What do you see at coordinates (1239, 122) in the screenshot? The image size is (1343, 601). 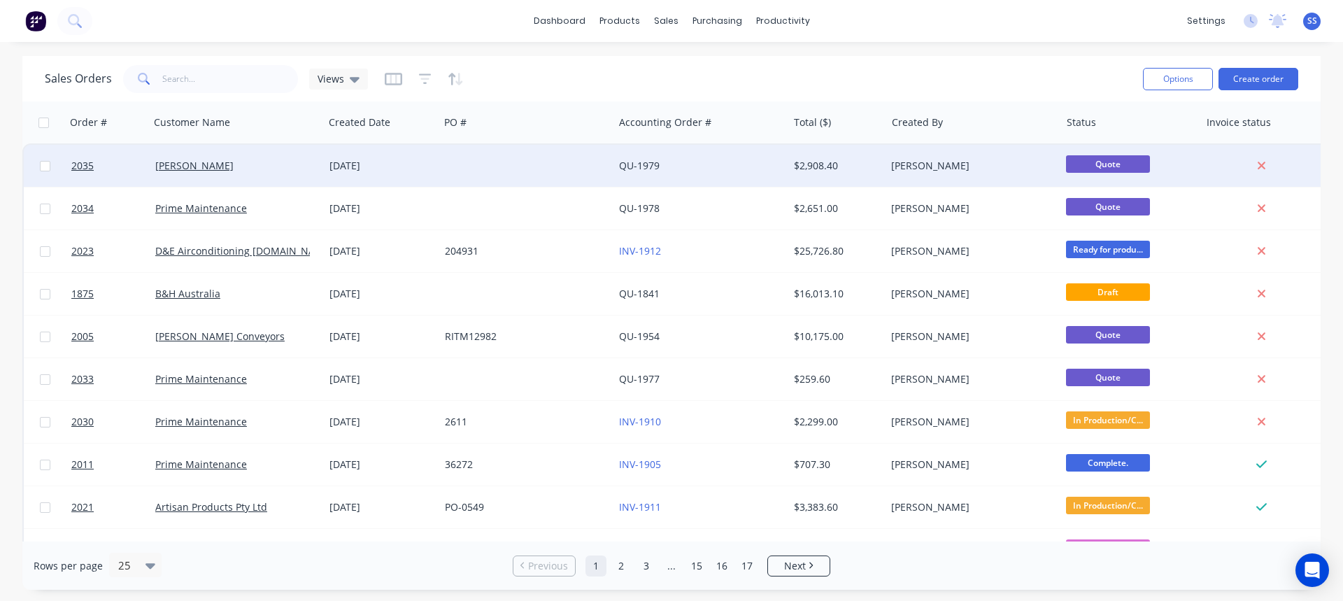 I see `div: Invoice status` at bounding box center [1239, 122].